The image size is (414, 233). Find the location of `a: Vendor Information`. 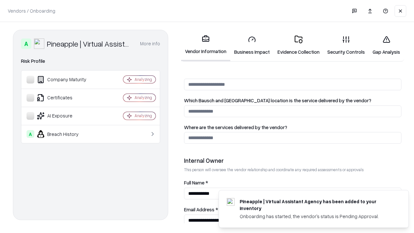

a: Vendor Information is located at coordinates (206, 45).